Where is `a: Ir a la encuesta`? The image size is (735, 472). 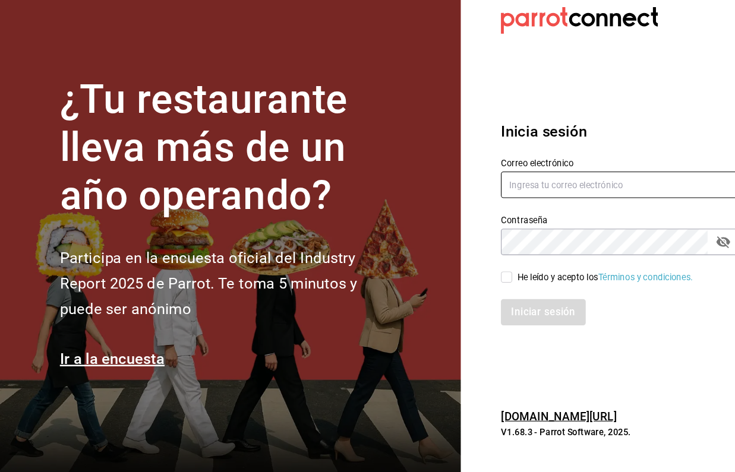
a: Ir a la encuesta is located at coordinates (111, 365).